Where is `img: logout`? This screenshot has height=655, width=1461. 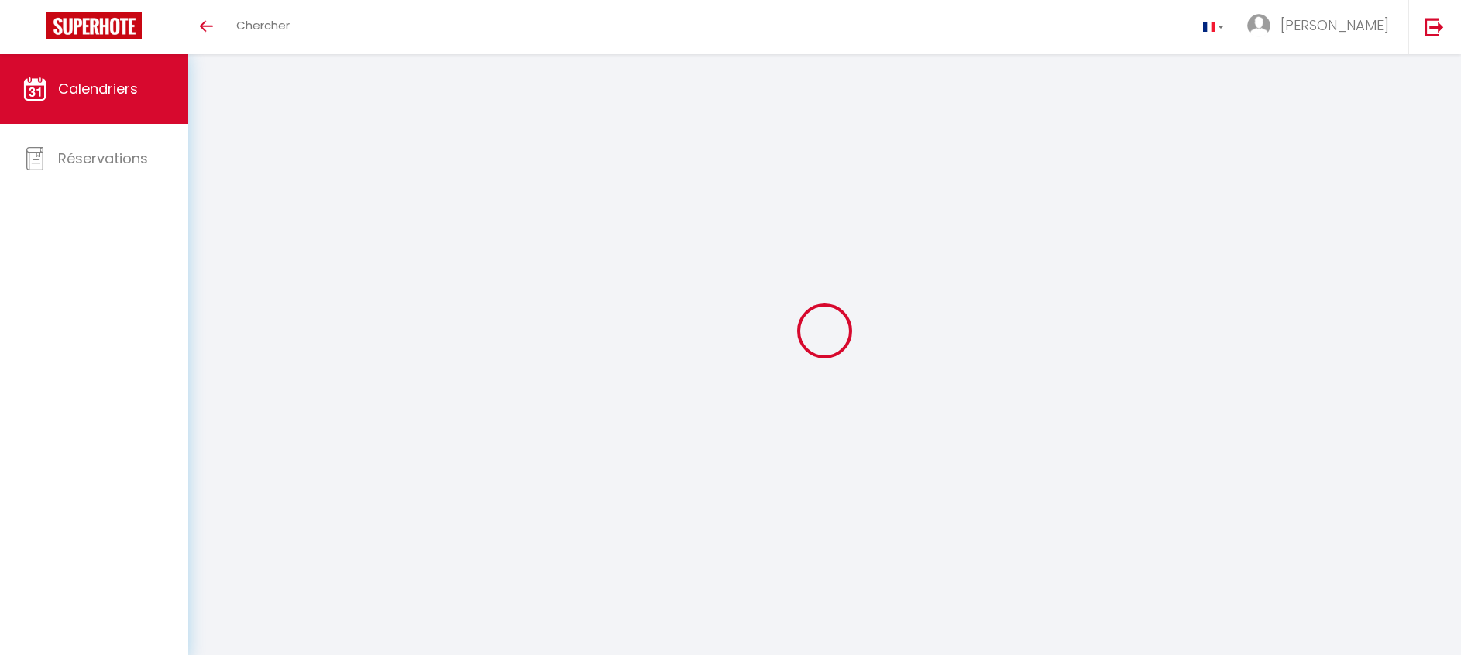 img: logout is located at coordinates (1434, 26).